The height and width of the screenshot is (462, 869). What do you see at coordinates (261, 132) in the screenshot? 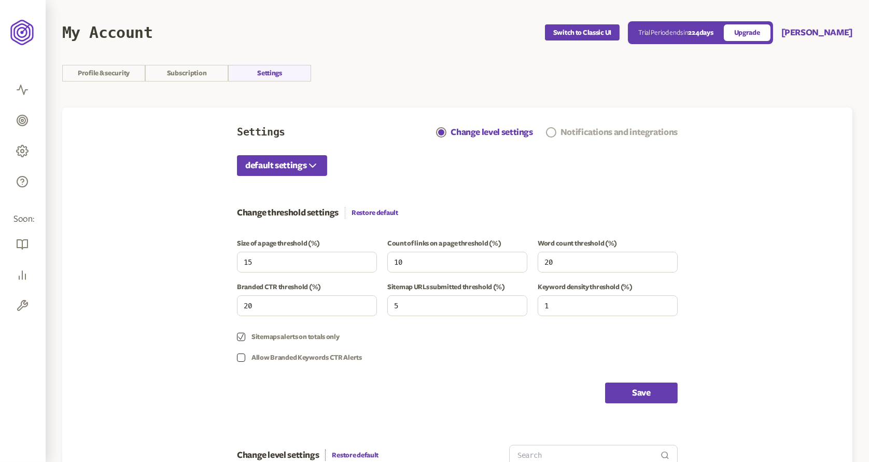
I see `h3: Settings` at bounding box center [261, 132].